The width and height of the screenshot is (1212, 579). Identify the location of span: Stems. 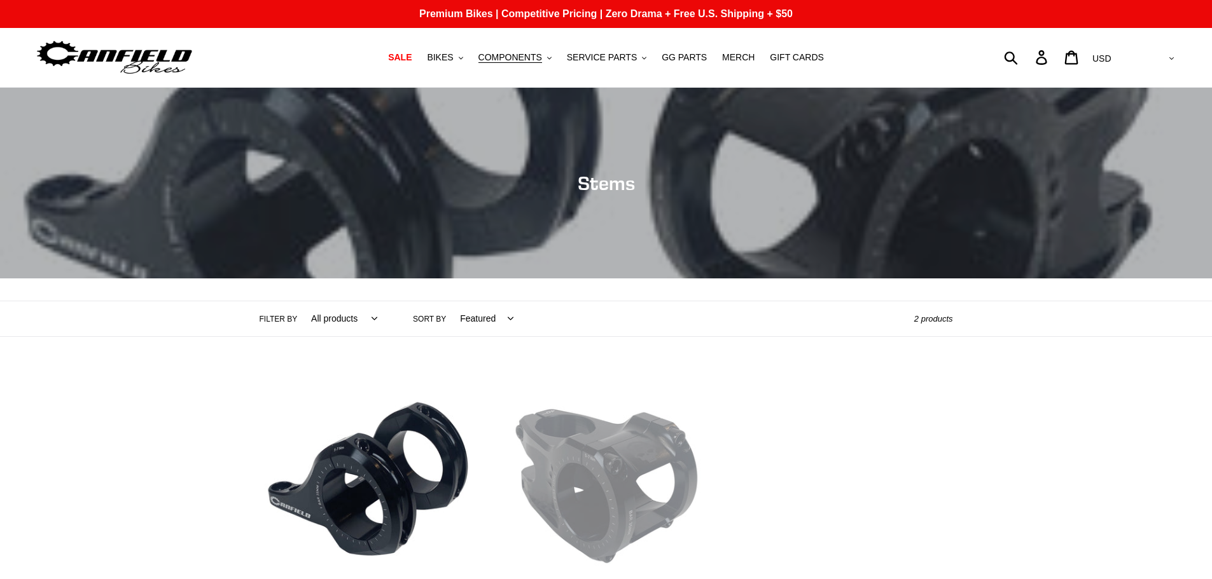
(606, 183).